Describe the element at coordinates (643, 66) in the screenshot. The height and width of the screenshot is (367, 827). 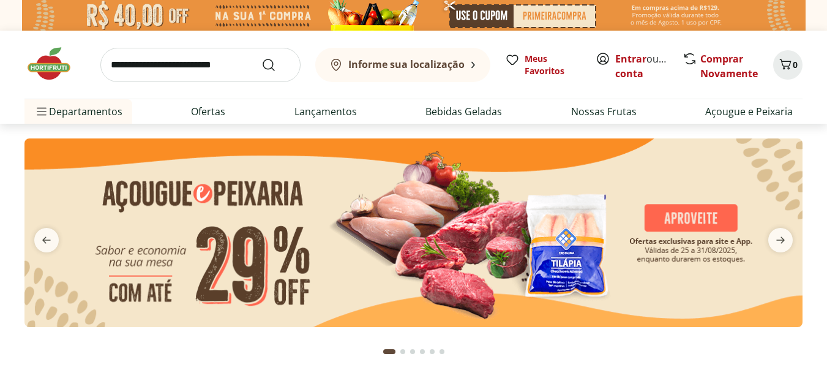
I see `span: ou` at that location.